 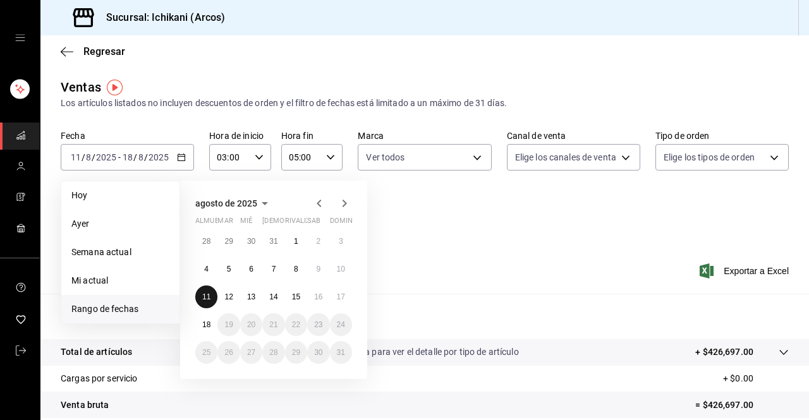 I want to click on font: Tipo de orden, so click(x=683, y=136).